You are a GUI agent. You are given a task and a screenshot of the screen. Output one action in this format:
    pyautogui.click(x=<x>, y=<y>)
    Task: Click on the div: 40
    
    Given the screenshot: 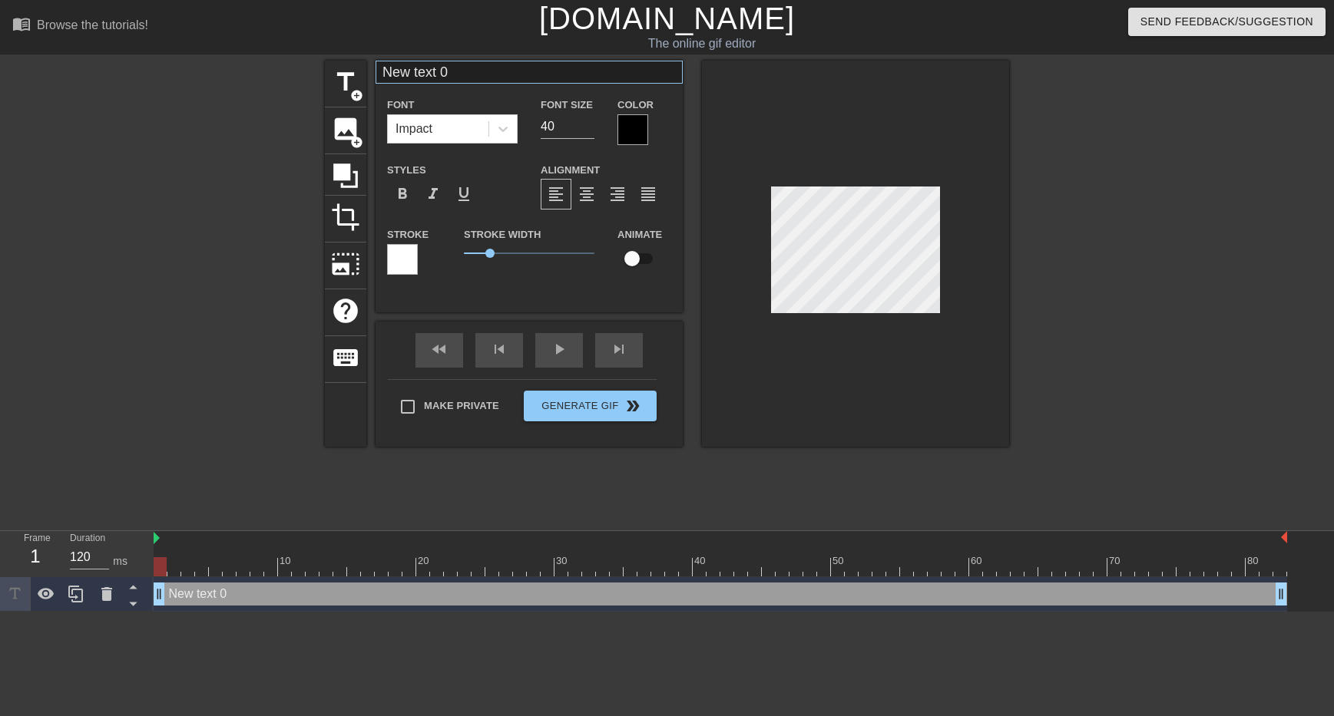 What is the action you would take?
    pyautogui.click(x=701, y=561)
    